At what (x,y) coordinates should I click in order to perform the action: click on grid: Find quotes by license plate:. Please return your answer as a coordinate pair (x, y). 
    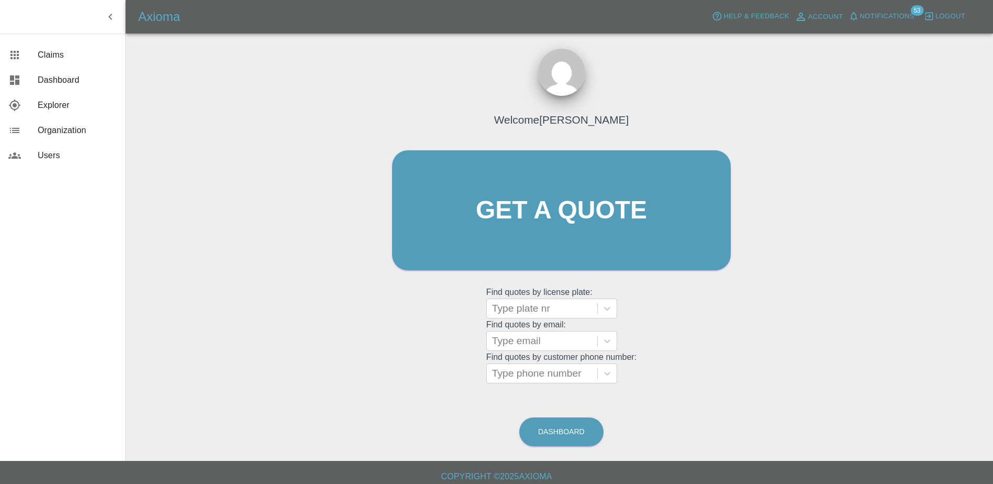
    Looking at the image, I should click on (561, 303).